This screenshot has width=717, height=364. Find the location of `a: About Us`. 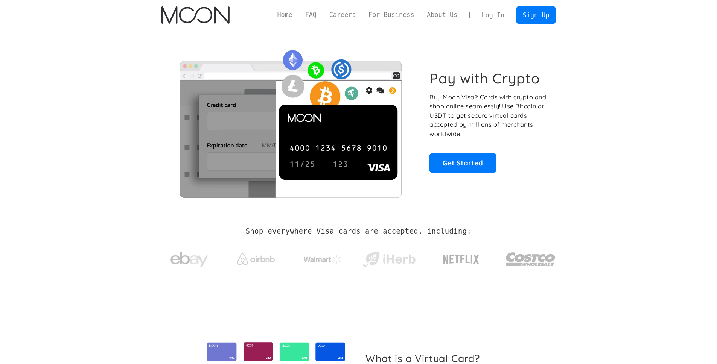

a: About Us is located at coordinates (442, 15).